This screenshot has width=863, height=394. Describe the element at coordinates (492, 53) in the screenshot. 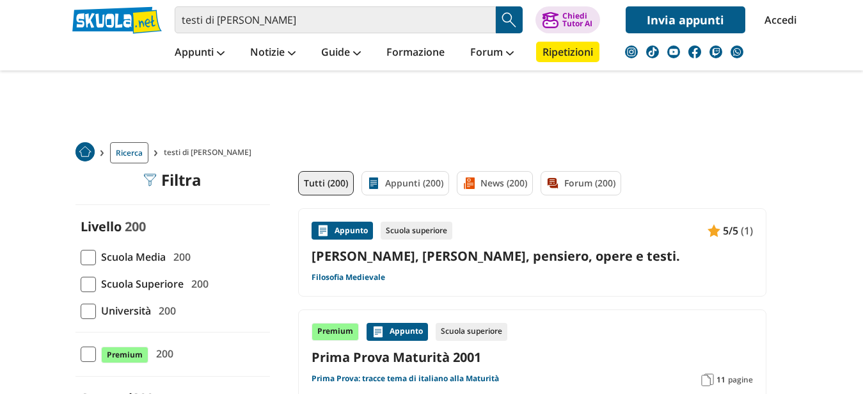

I see `a: Forum` at that location.